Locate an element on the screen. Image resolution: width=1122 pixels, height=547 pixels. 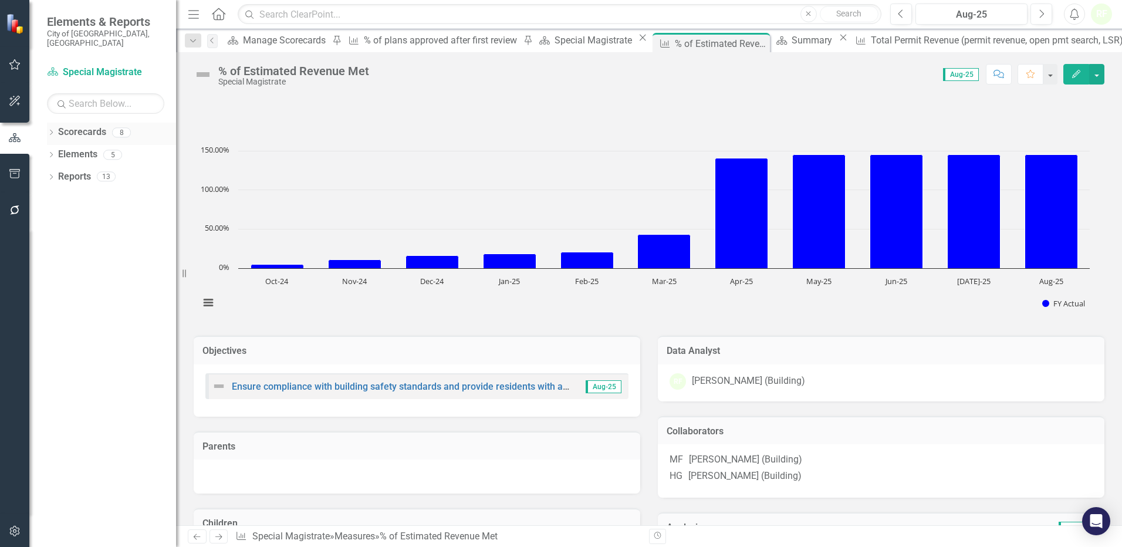
button: Search is located at coordinates (849, 14).